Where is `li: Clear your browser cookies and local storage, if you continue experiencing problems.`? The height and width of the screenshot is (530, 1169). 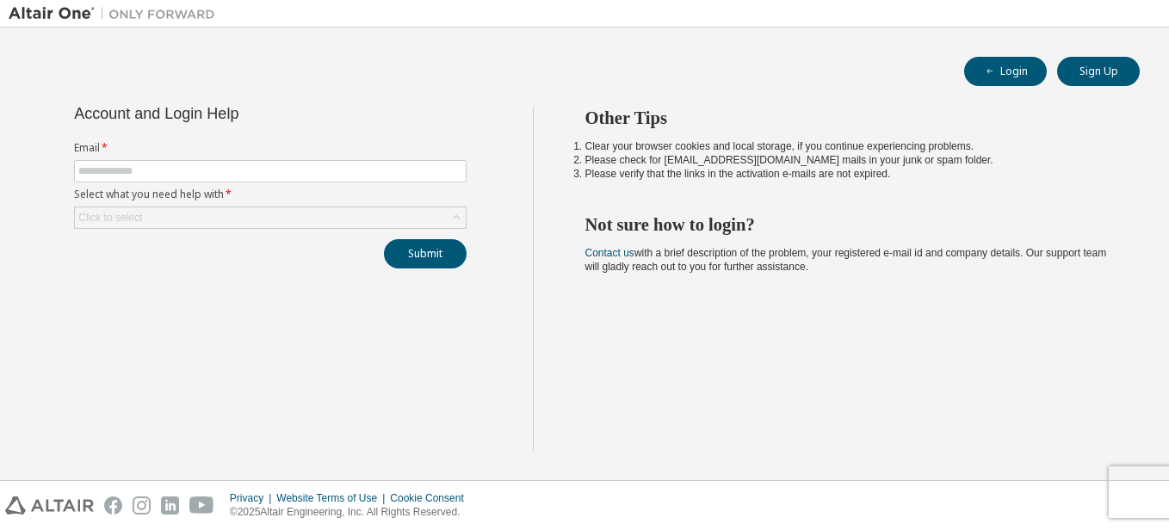
li: Clear your browser cookies and local storage, if you continue experiencing problems. is located at coordinates (847, 146).